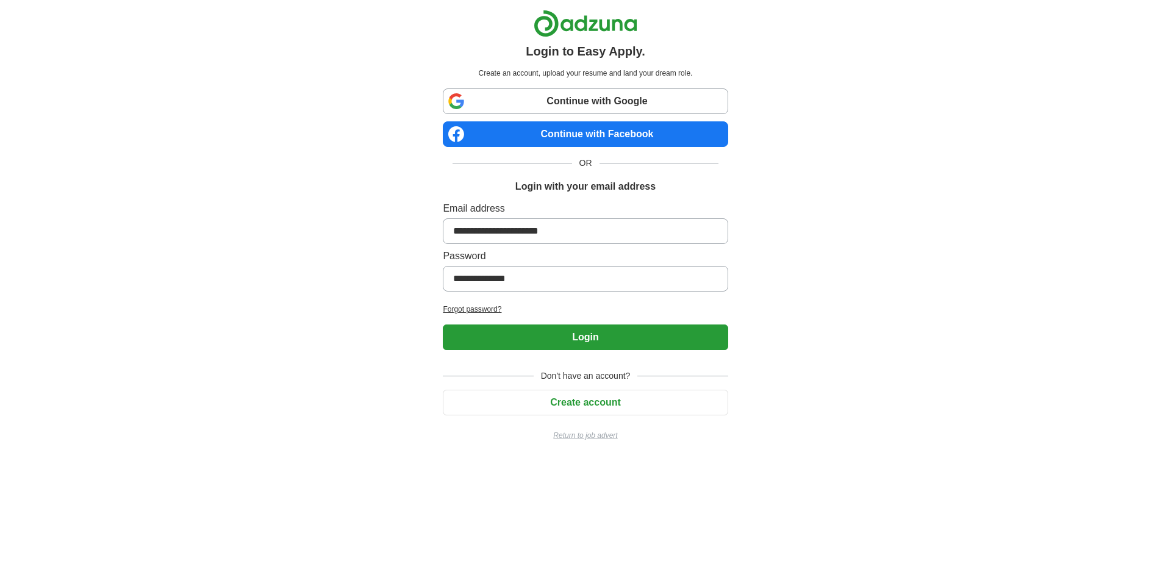 The height and width of the screenshot is (566, 1171). What do you see at coordinates (586, 23) in the screenshot?
I see `img: Adzuna logo` at bounding box center [586, 23].